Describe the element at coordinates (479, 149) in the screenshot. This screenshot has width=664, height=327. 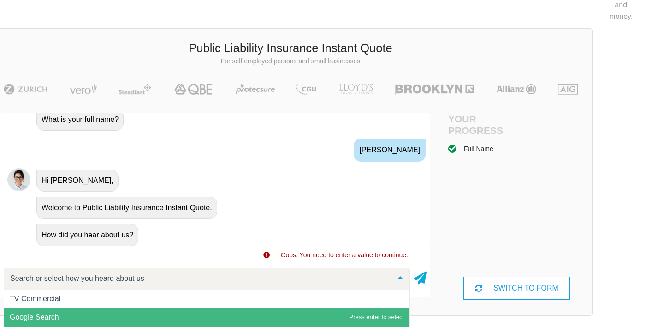
I see `div: Full Name` at that location.